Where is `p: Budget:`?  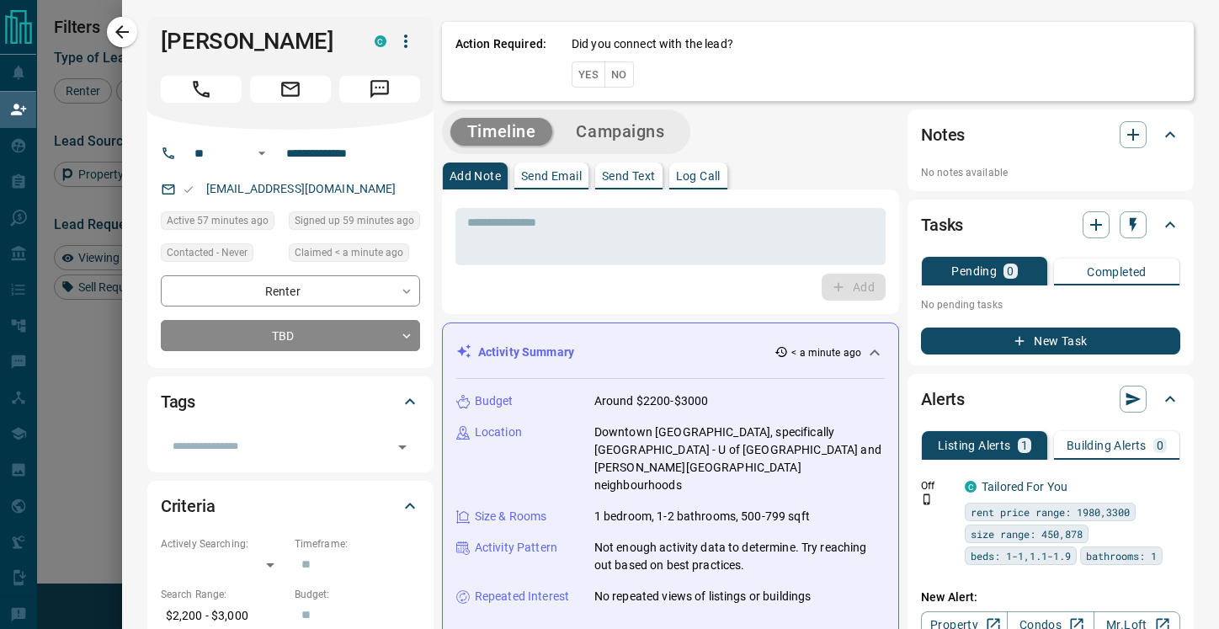
p: Budget: is located at coordinates (357, 595).